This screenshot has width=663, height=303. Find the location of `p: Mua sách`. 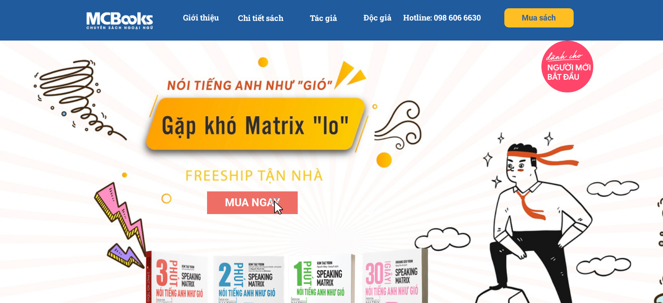

p: Mua sách is located at coordinates (539, 18).